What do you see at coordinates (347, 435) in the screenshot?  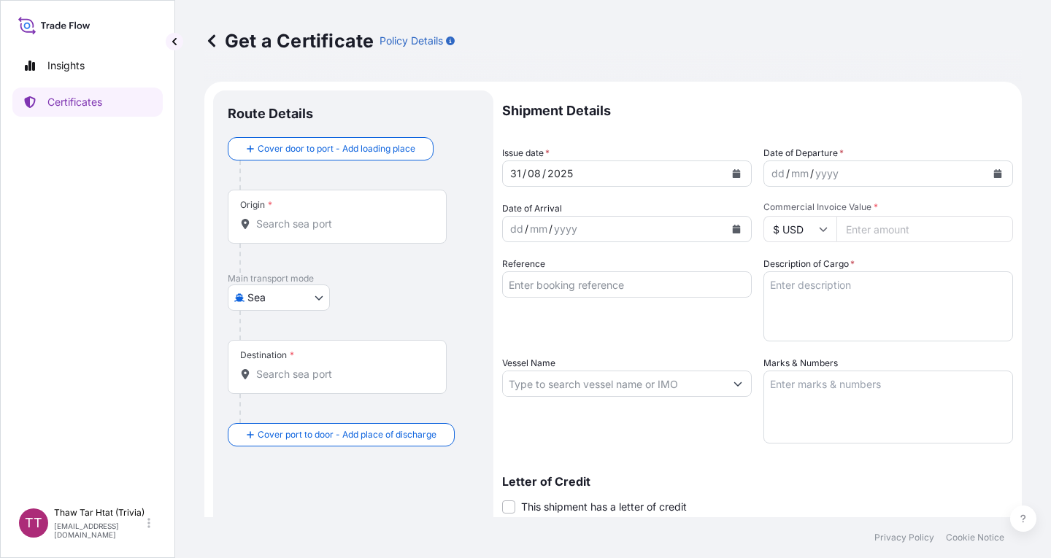 I see `span: Cover port to door - Add place of discharge` at bounding box center [347, 435].